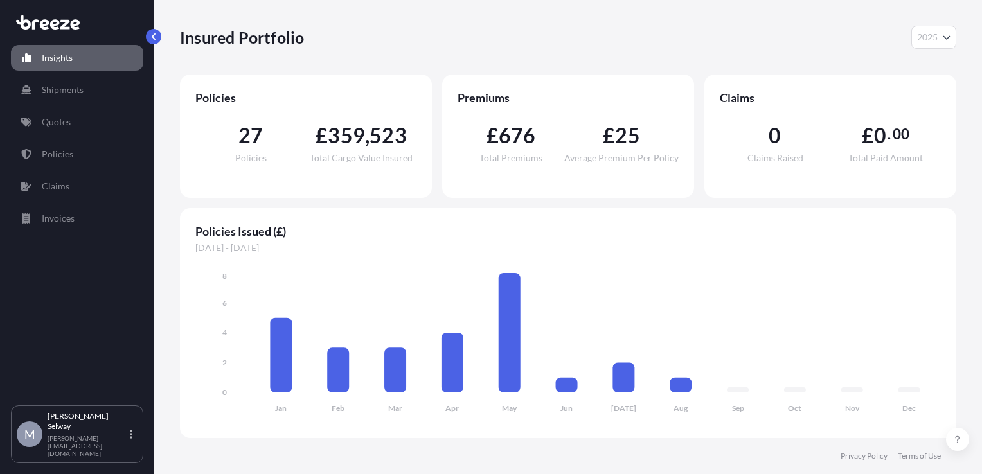 Image resolution: width=982 pixels, height=474 pixels. What do you see at coordinates (388, 136) in the screenshot?
I see `span: 523` at bounding box center [388, 136].